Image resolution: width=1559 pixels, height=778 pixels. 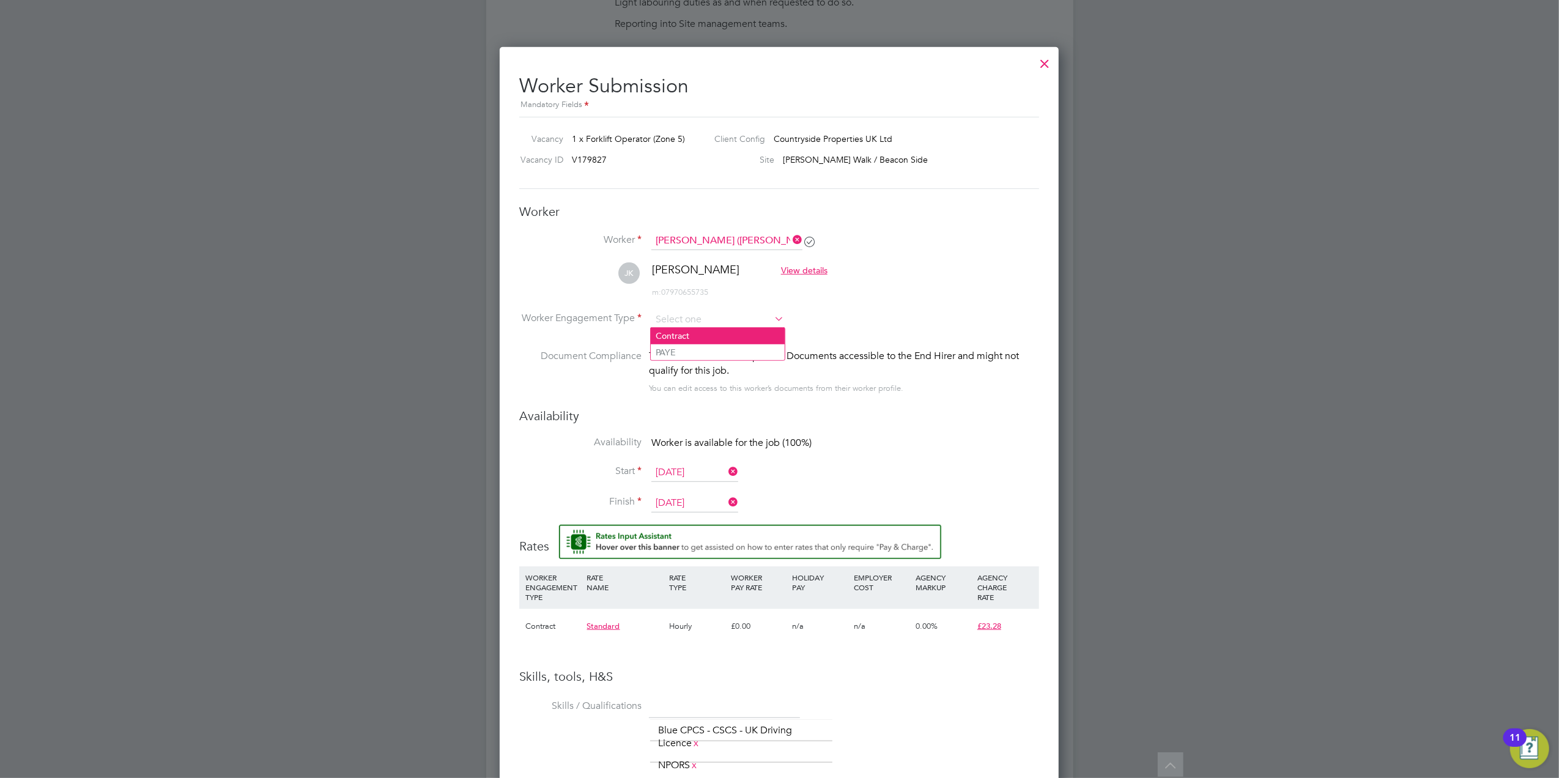 I want to click on span: View details, so click(x=804, y=270).